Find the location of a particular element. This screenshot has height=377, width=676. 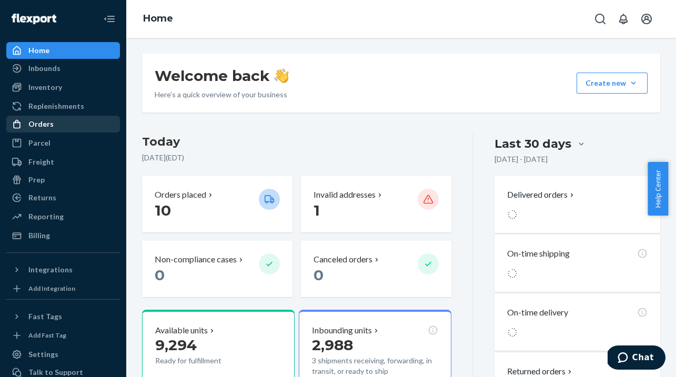

p: Non-compliance cases is located at coordinates (196, 259).